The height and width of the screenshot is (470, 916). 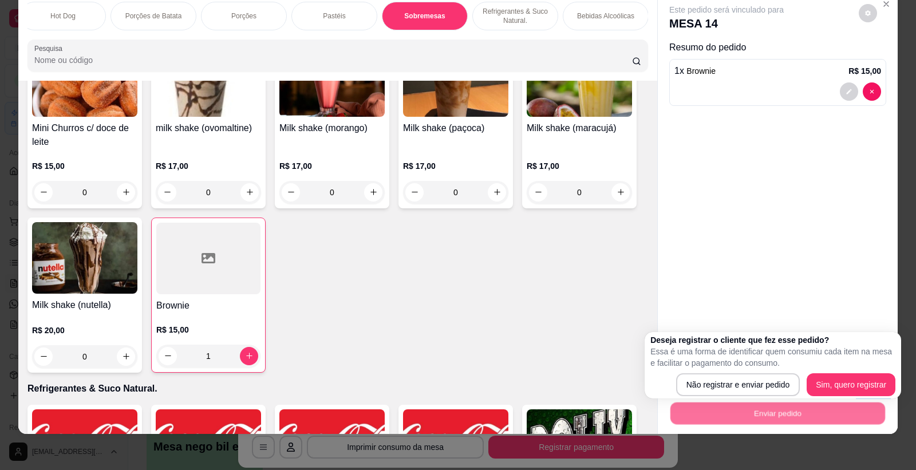 What do you see at coordinates (333, 60) in the screenshot?
I see `input: Pesquisa` at bounding box center [333, 60].